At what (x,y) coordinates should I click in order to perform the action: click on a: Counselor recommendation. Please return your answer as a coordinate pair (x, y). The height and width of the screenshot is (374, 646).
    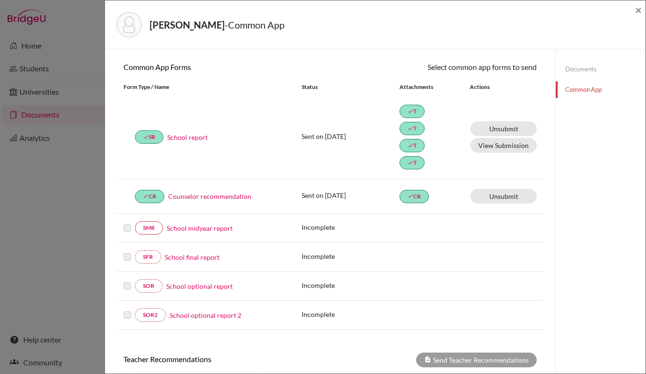
    Looking at the image, I should click on (210, 196).